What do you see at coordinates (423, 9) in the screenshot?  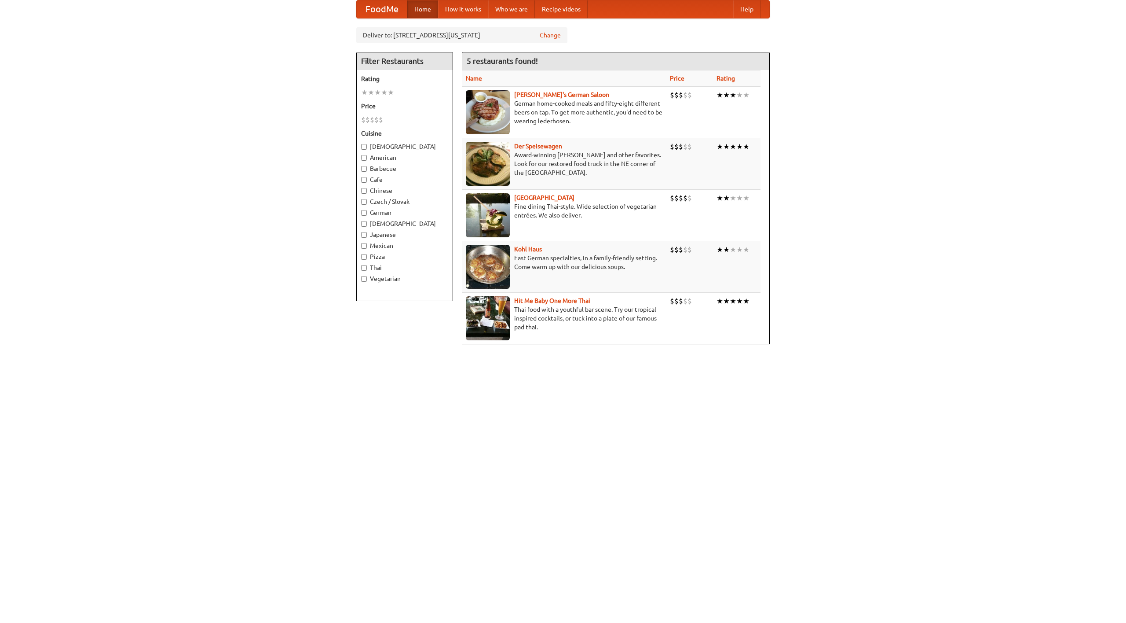 I see `a: Home` at bounding box center [423, 9].